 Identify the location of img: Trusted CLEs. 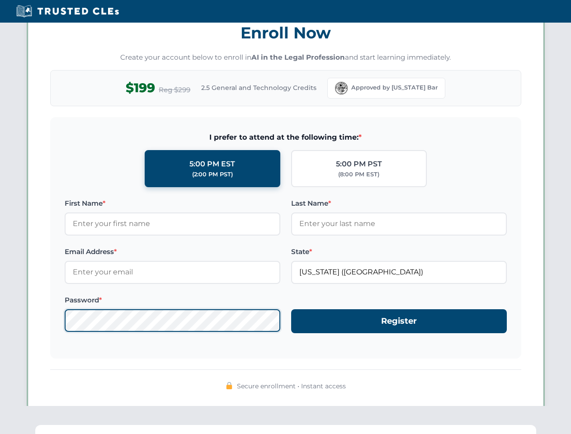
(67, 11).